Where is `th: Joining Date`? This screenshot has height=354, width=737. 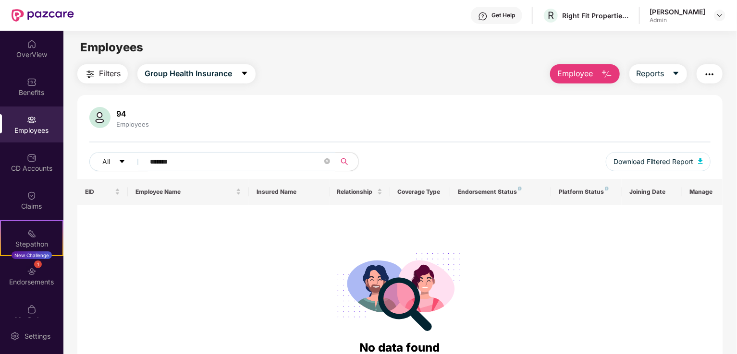
th: Joining Date is located at coordinates (652, 192).